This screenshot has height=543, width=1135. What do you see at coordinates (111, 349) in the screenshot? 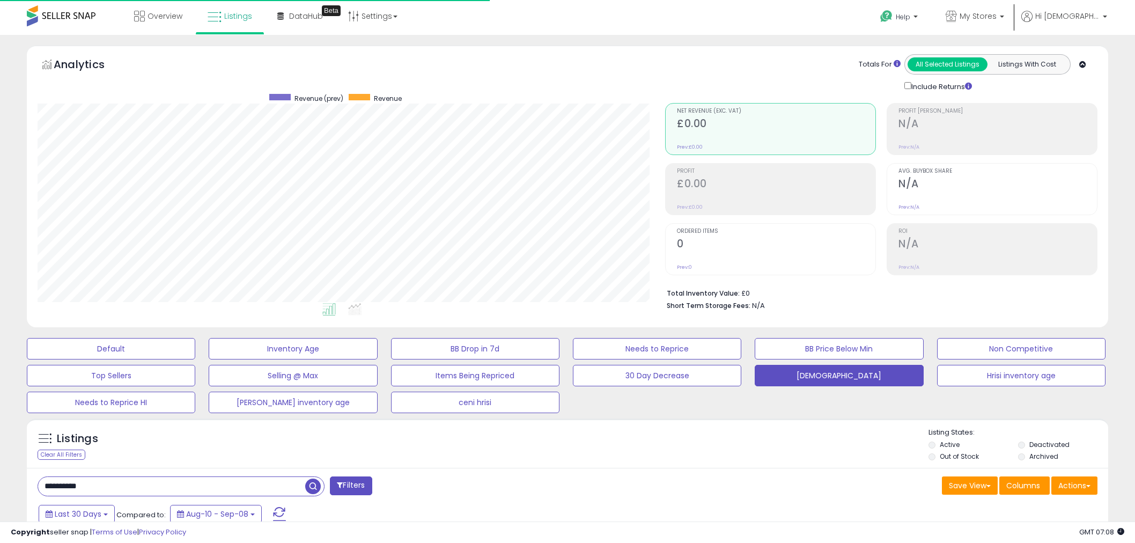
I see `button: Default` at bounding box center [111, 349].